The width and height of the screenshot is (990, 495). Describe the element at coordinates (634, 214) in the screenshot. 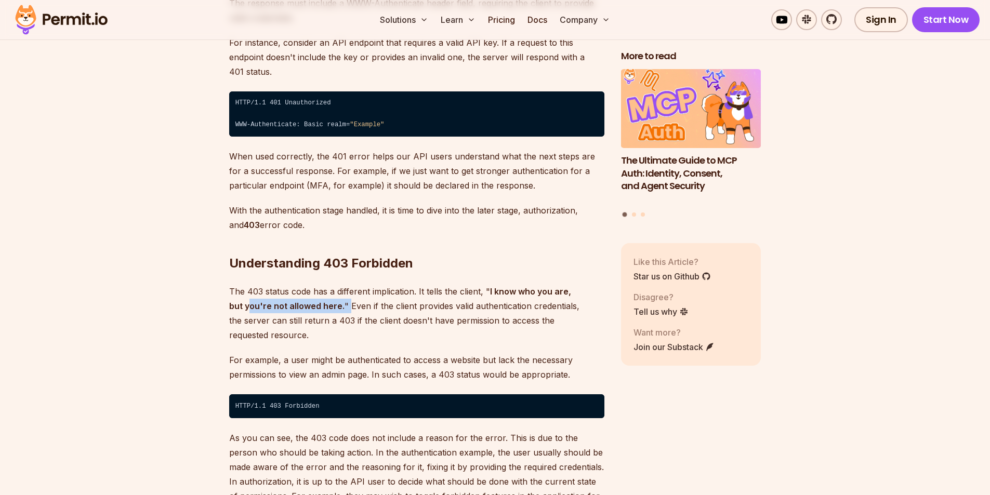

I see `button: Go to slide 2` at that location.